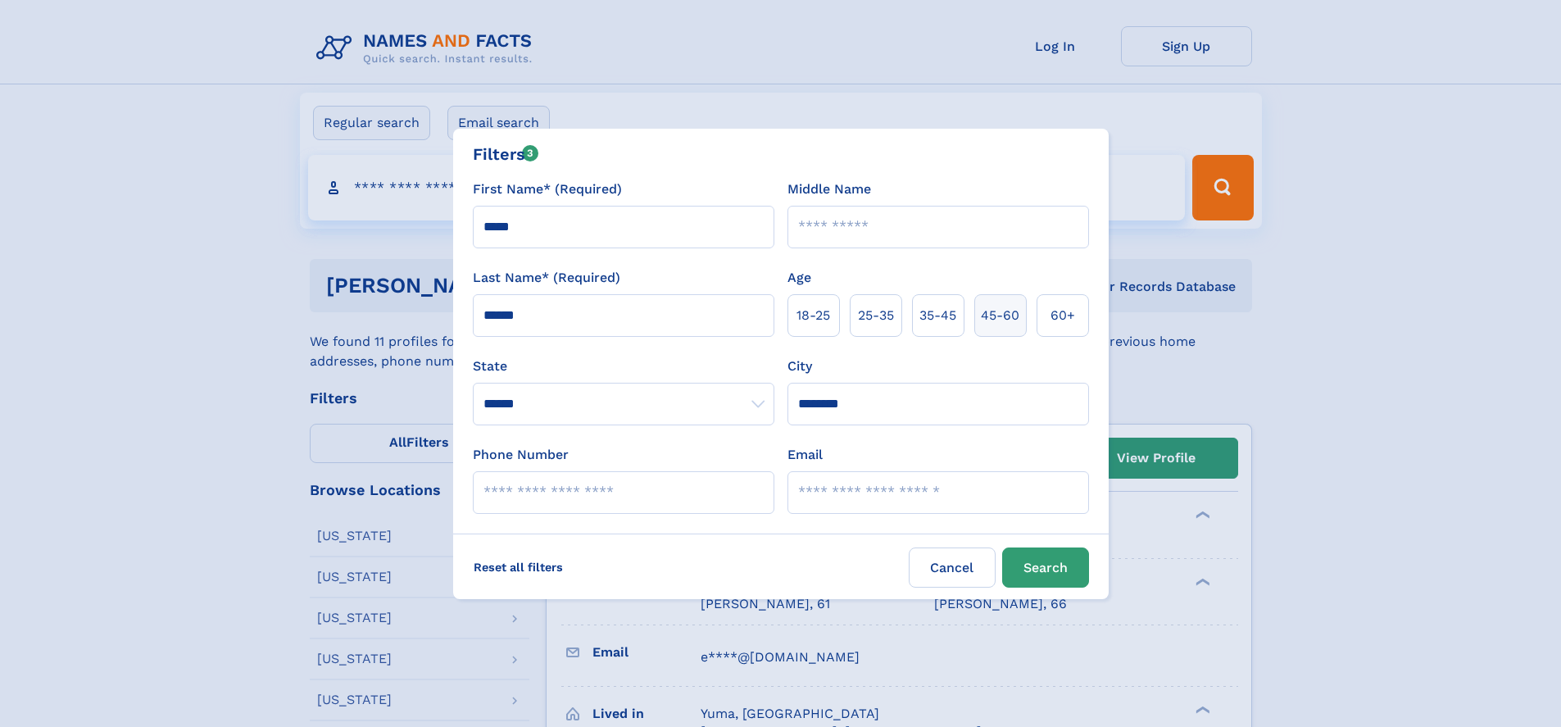 The width and height of the screenshot is (1561, 727). I want to click on div: Filters, so click(506, 154).